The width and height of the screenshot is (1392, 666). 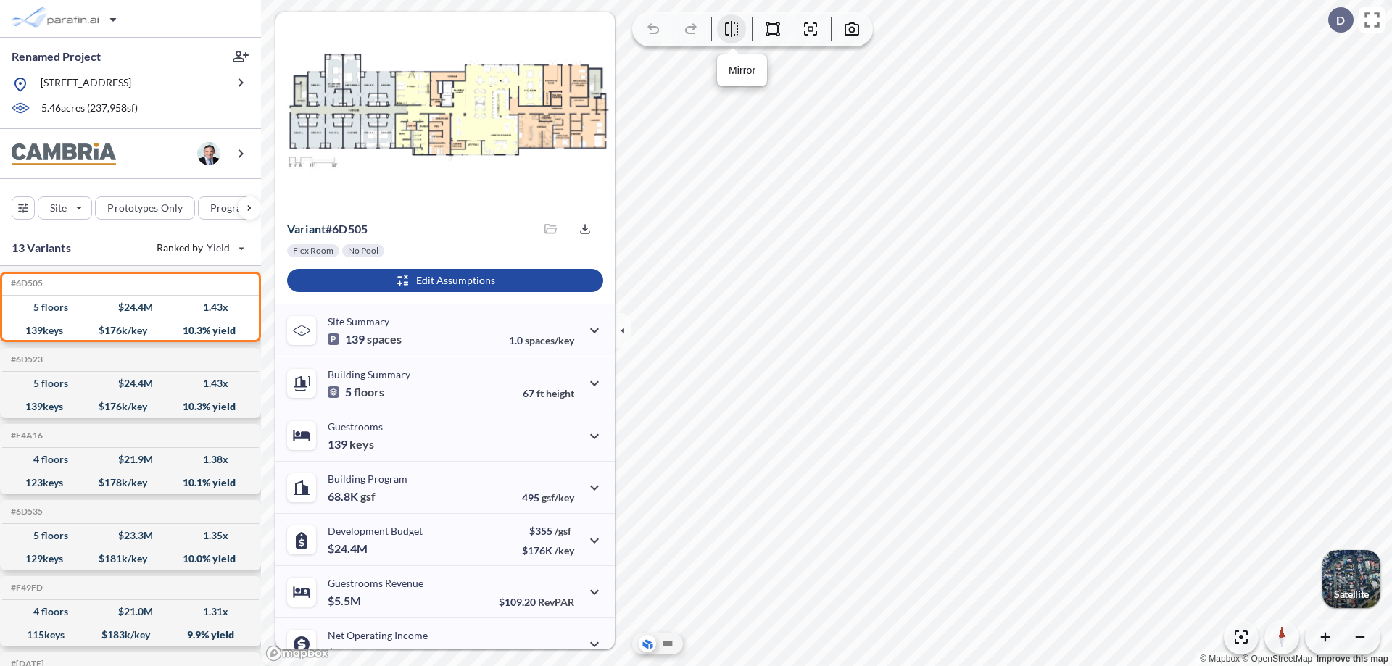 I want to click on p: $24.4M, so click(x=349, y=549).